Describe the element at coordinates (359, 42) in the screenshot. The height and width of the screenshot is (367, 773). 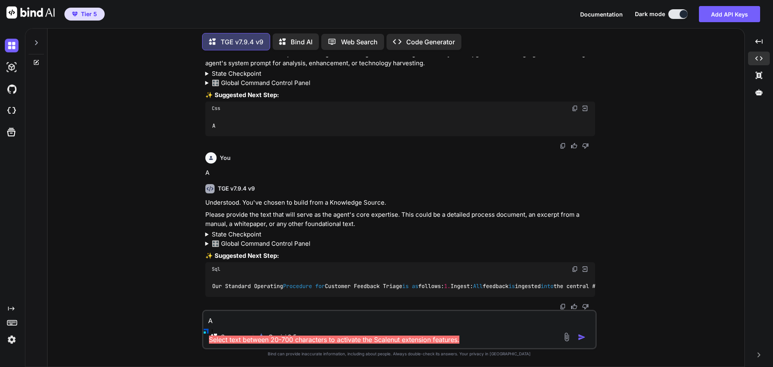
I see `p: Web Search` at that location.